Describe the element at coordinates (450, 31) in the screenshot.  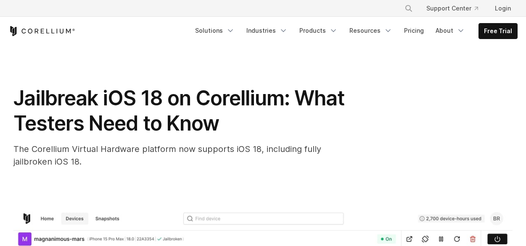
I see `a: About` at that location.